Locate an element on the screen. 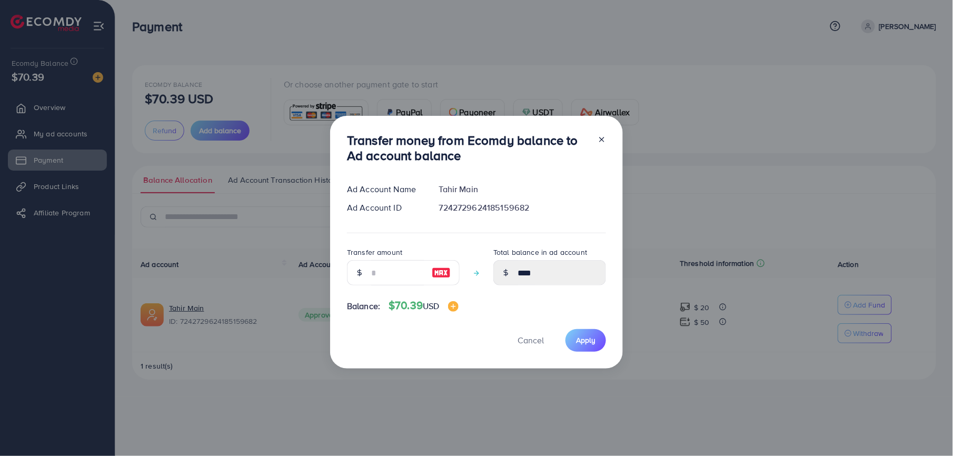 Image resolution: width=953 pixels, height=456 pixels. h3: Transfer money from Ecomdy balance to Ad account balance is located at coordinates (468, 148).